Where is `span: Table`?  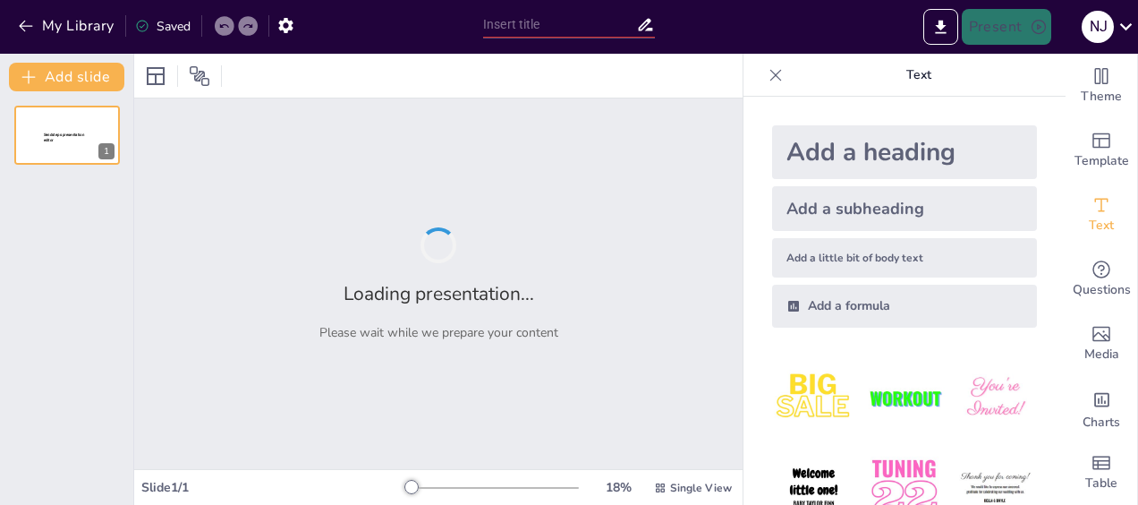 span: Table is located at coordinates (1101, 483).